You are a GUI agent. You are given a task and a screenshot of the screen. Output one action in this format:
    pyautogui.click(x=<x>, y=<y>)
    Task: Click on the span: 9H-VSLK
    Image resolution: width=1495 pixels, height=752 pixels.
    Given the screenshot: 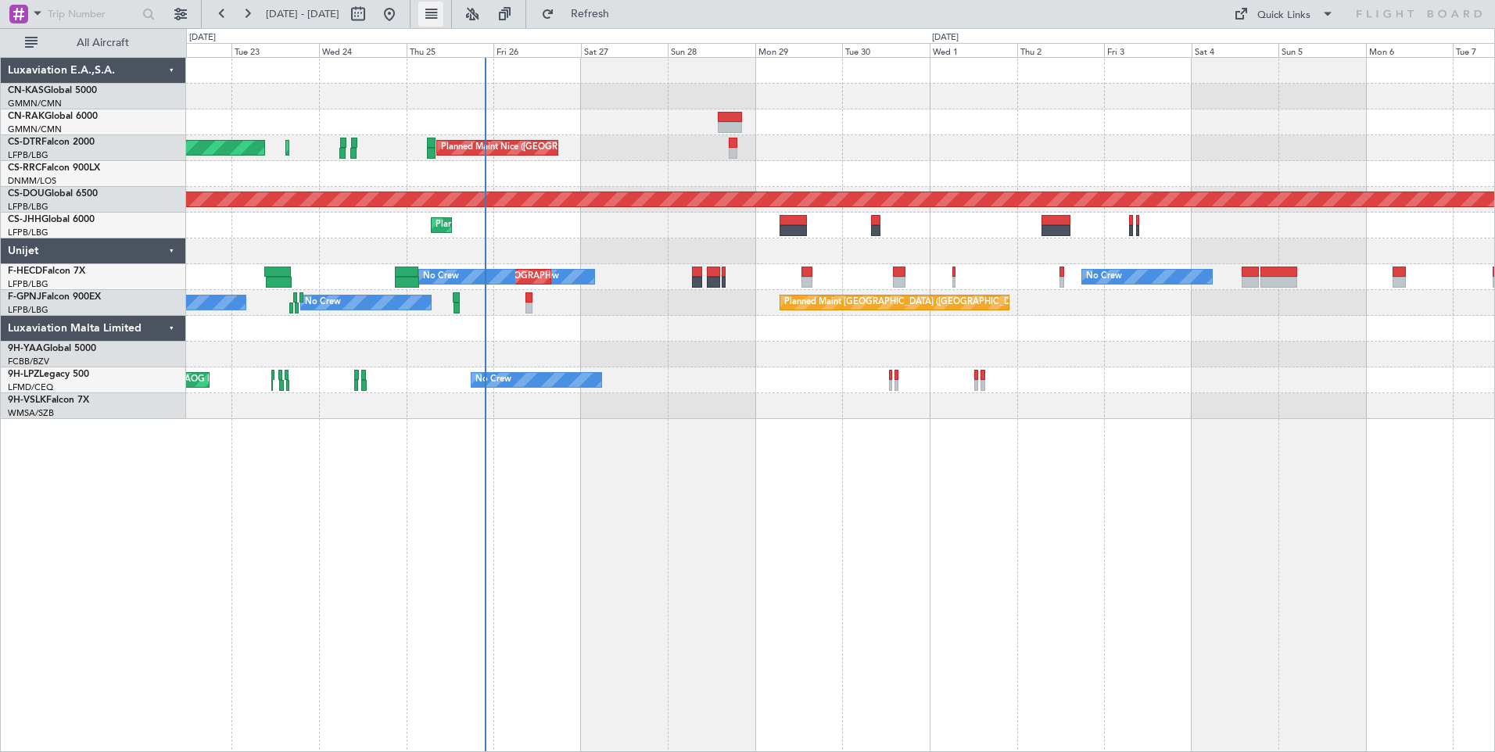 What is the action you would take?
    pyautogui.click(x=27, y=400)
    